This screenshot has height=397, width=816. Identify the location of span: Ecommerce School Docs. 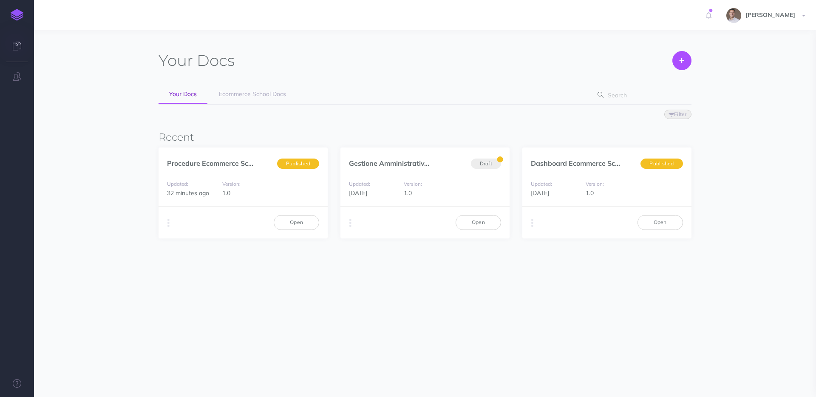
(253, 94).